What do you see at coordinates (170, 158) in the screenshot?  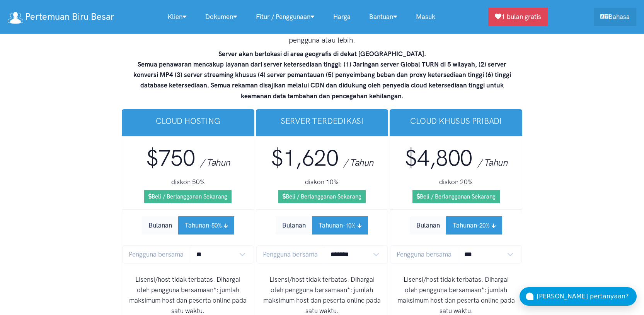 I see `span: $750` at bounding box center [170, 158].